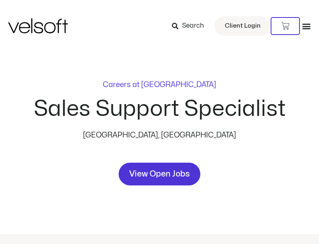  What do you see at coordinates (38, 26) in the screenshot?
I see `img: Velsoft Training Materials` at bounding box center [38, 26].